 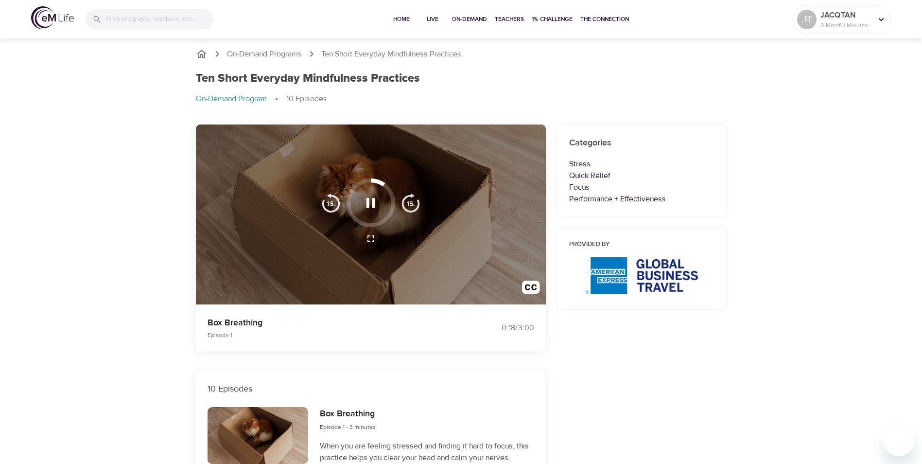 What do you see at coordinates (552, 19) in the screenshot?
I see `span: 1% Challenge` at bounding box center [552, 19].